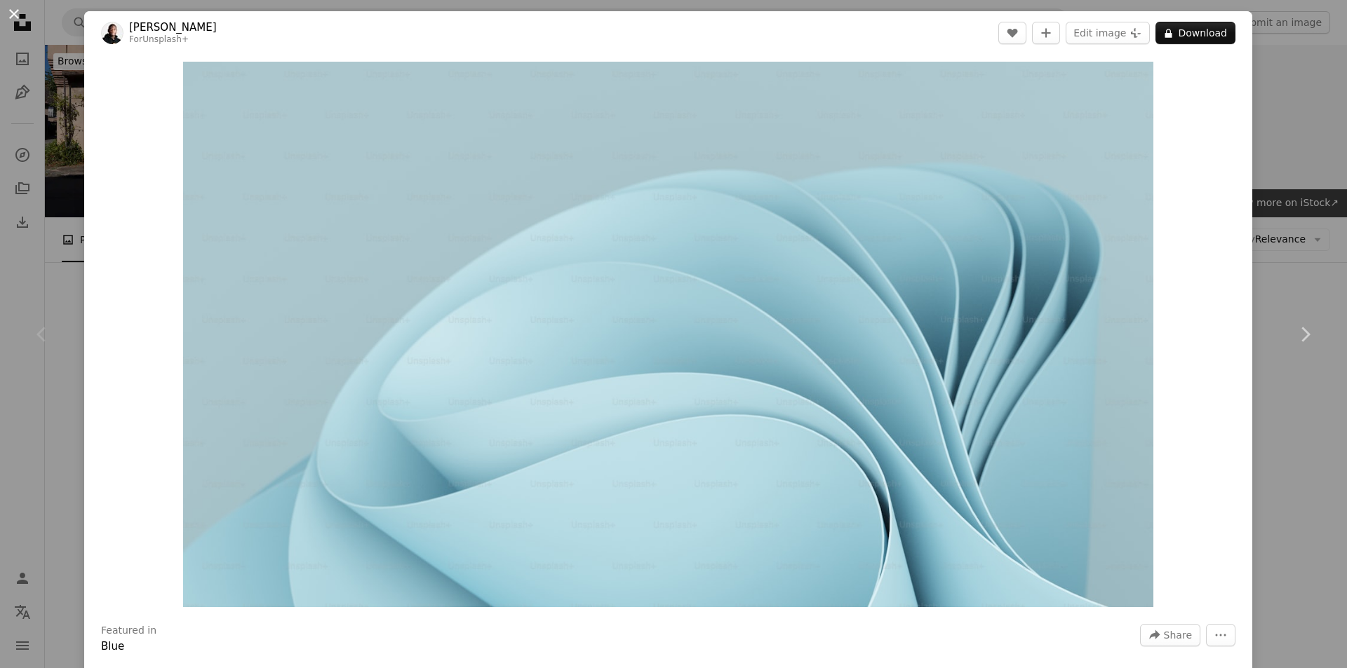  What do you see at coordinates (668, 335) in the screenshot?
I see `button: Zoom in on this image` at bounding box center [668, 335].